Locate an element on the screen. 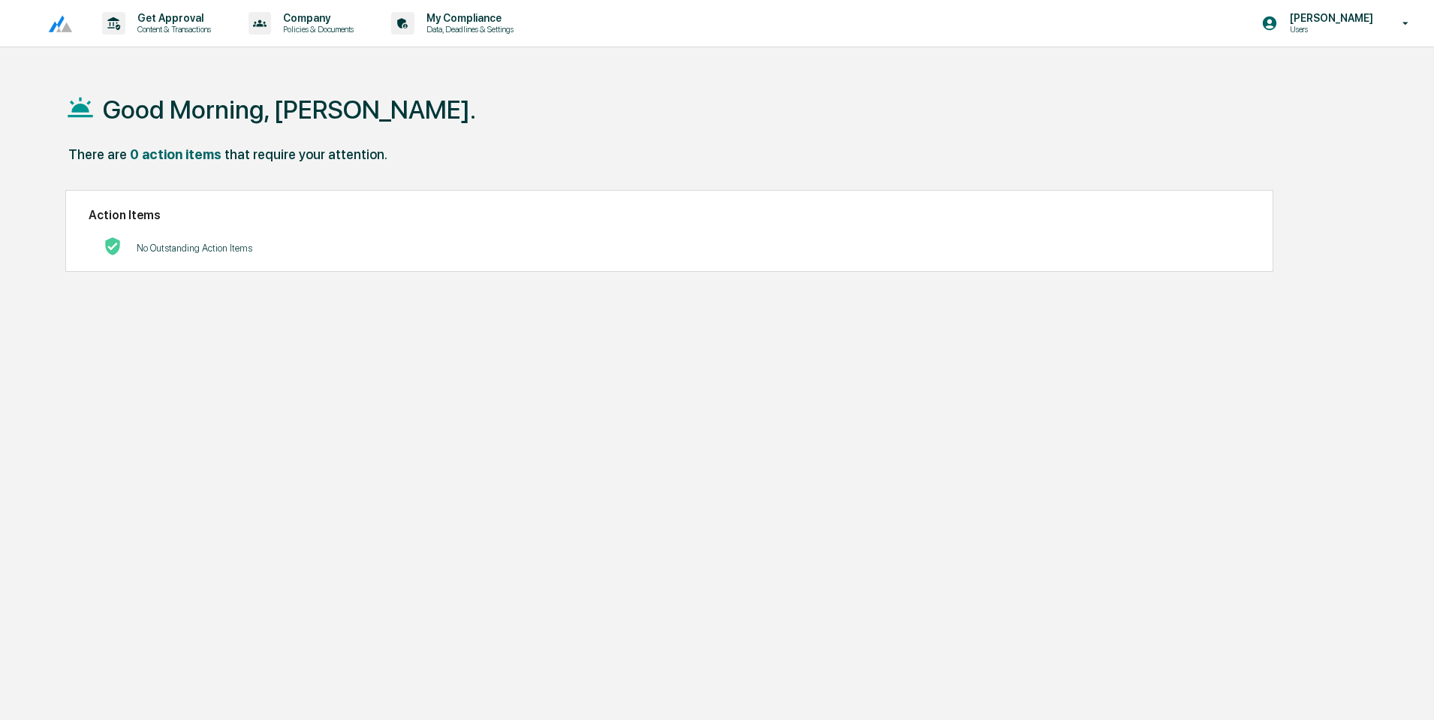 The image size is (1434, 720). div: 0 action items is located at coordinates (176, 154).